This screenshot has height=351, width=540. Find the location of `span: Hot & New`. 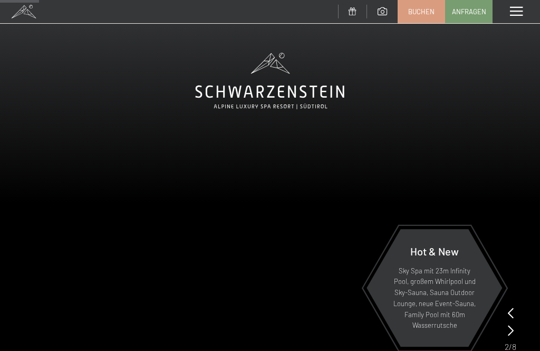

span: Hot & New is located at coordinates (435, 251).